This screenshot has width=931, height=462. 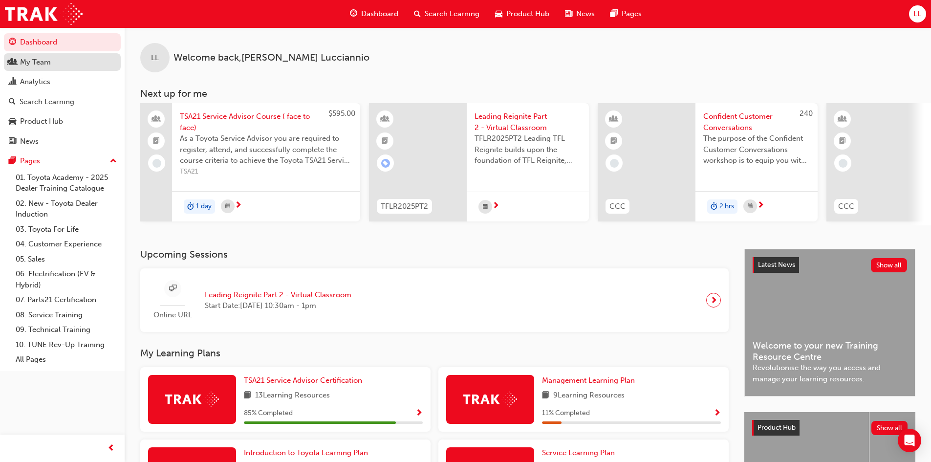 I want to click on span: 1 day, so click(x=204, y=206).